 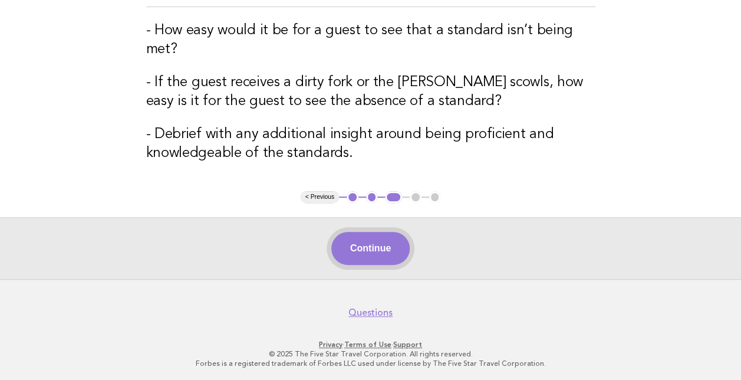 What do you see at coordinates (331, 344) in the screenshot?
I see `a: Privacy` at bounding box center [331, 344].